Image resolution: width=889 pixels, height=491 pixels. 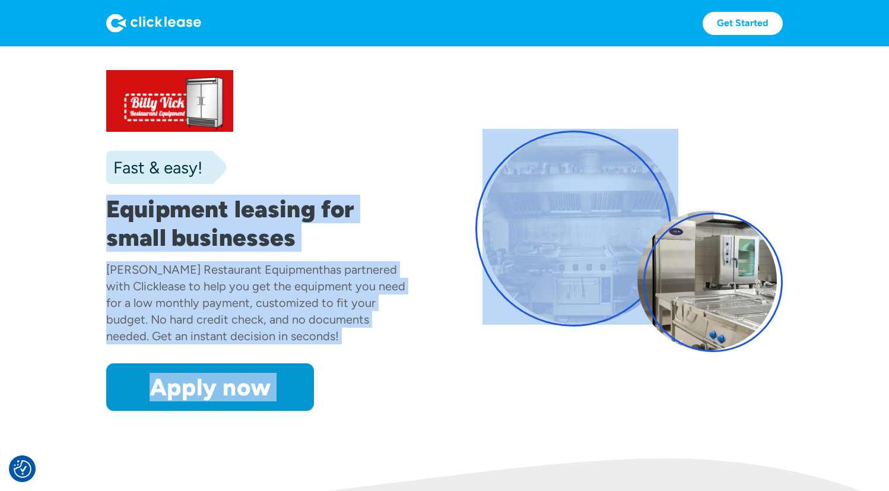 What do you see at coordinates (154, 167) in the screenshot?
I see `div: Fast & easy!` at bounding box center [154, 167].